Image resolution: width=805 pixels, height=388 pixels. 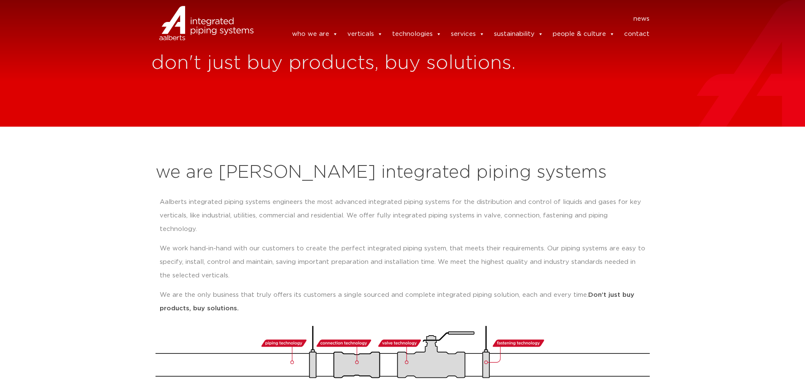 What do you see at coordinates (519, 34) in the screenshot?
I see `a: sustainability` at bounding box center [519, 34].